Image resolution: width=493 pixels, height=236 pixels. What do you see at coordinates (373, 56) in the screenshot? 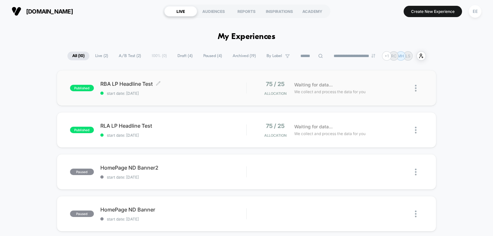
I see `img: end` at bounding box center [373, 56].